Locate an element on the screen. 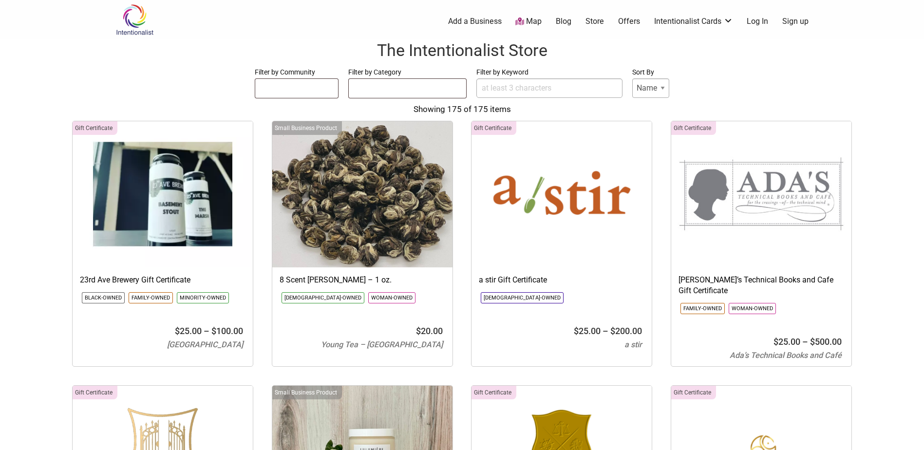  a: Offers is located at coordinates (629, 21).